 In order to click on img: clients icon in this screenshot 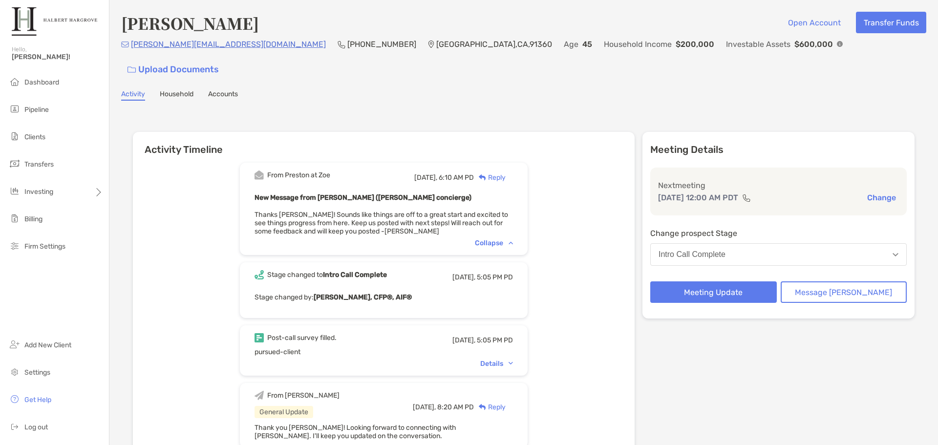, I will do `click(15, 136)`.